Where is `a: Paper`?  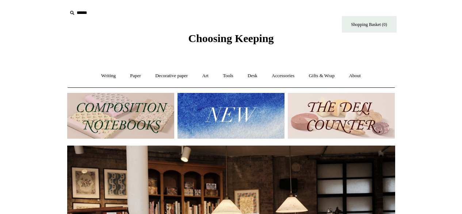
a: Paper is located at coordinates (135, 76).